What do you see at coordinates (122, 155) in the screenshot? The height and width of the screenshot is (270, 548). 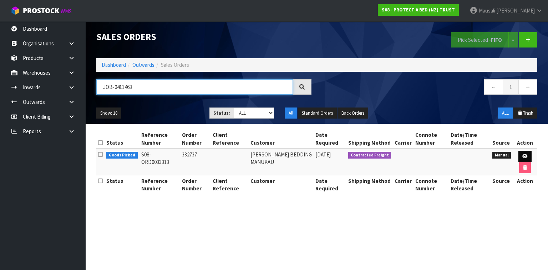 I see `span: Goods Picked` at bounding box center [122, 155].